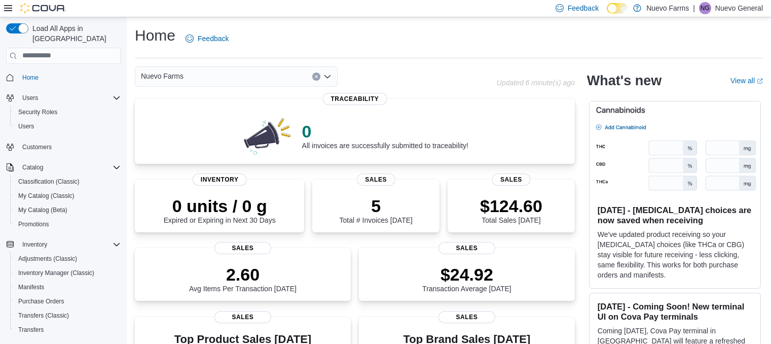 This screenshot has height=344, width=771. I want to click on a: My Catalog (Beta), so click(43, 210).